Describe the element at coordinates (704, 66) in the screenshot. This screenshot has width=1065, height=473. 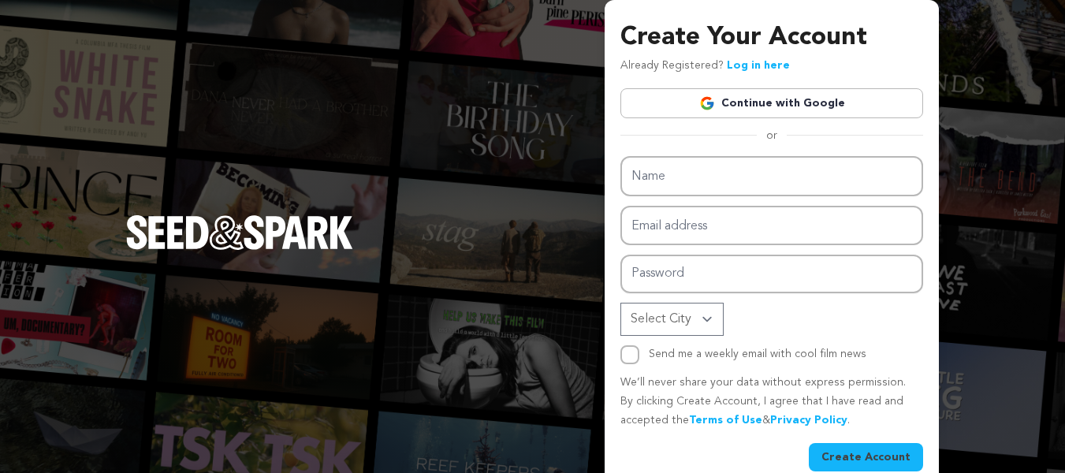
I see `p: Already Registered?` at that location.